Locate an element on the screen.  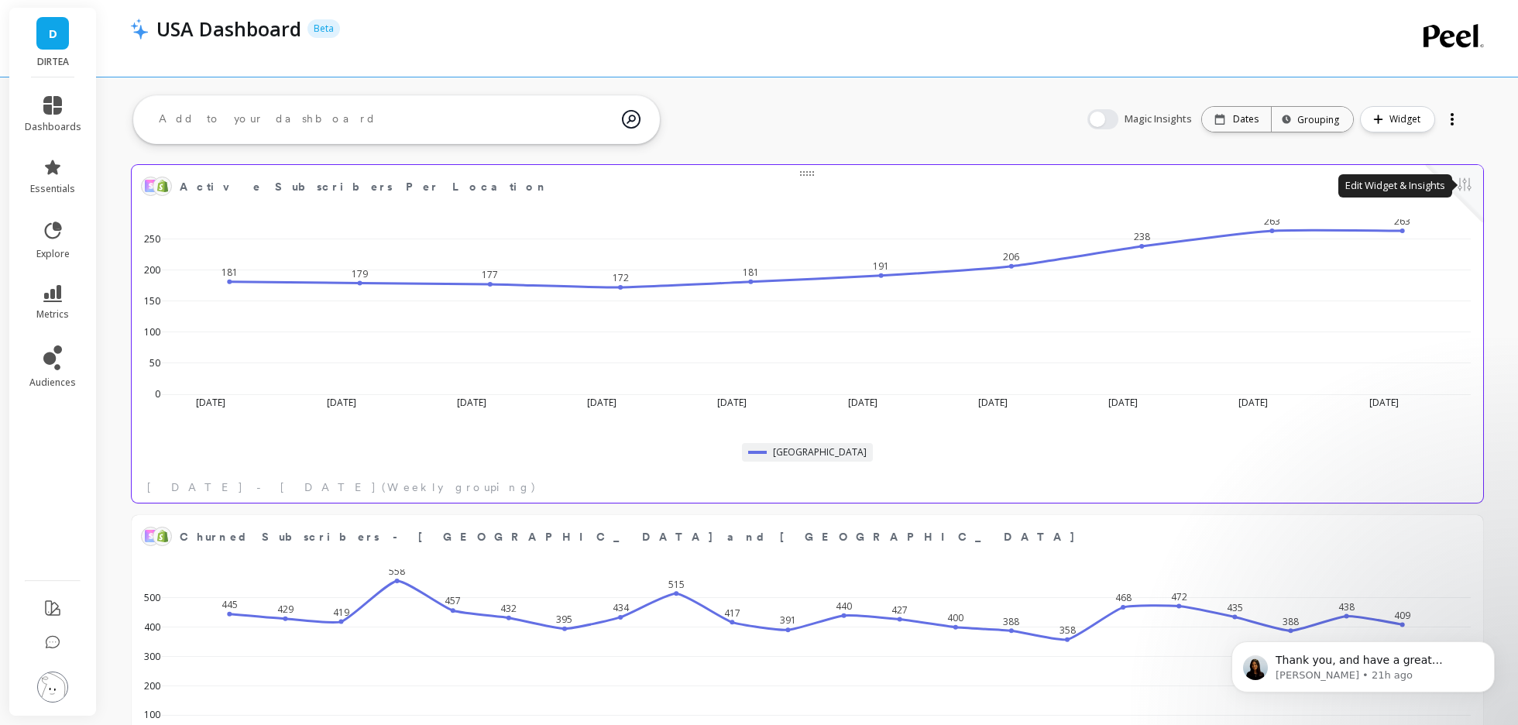
p: Dates is located at coordinates (1245, 119).